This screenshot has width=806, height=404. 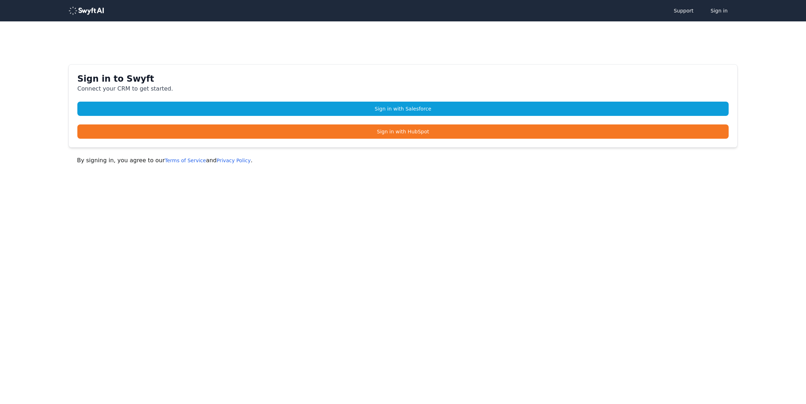 What do you see at coordinates (403, 131) in the screenshot?
I see `a: Sign in with HubSpot` at bounding box center [403, 131].